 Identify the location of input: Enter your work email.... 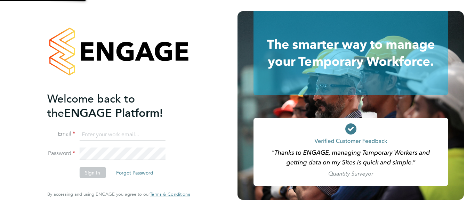
(122, 135).